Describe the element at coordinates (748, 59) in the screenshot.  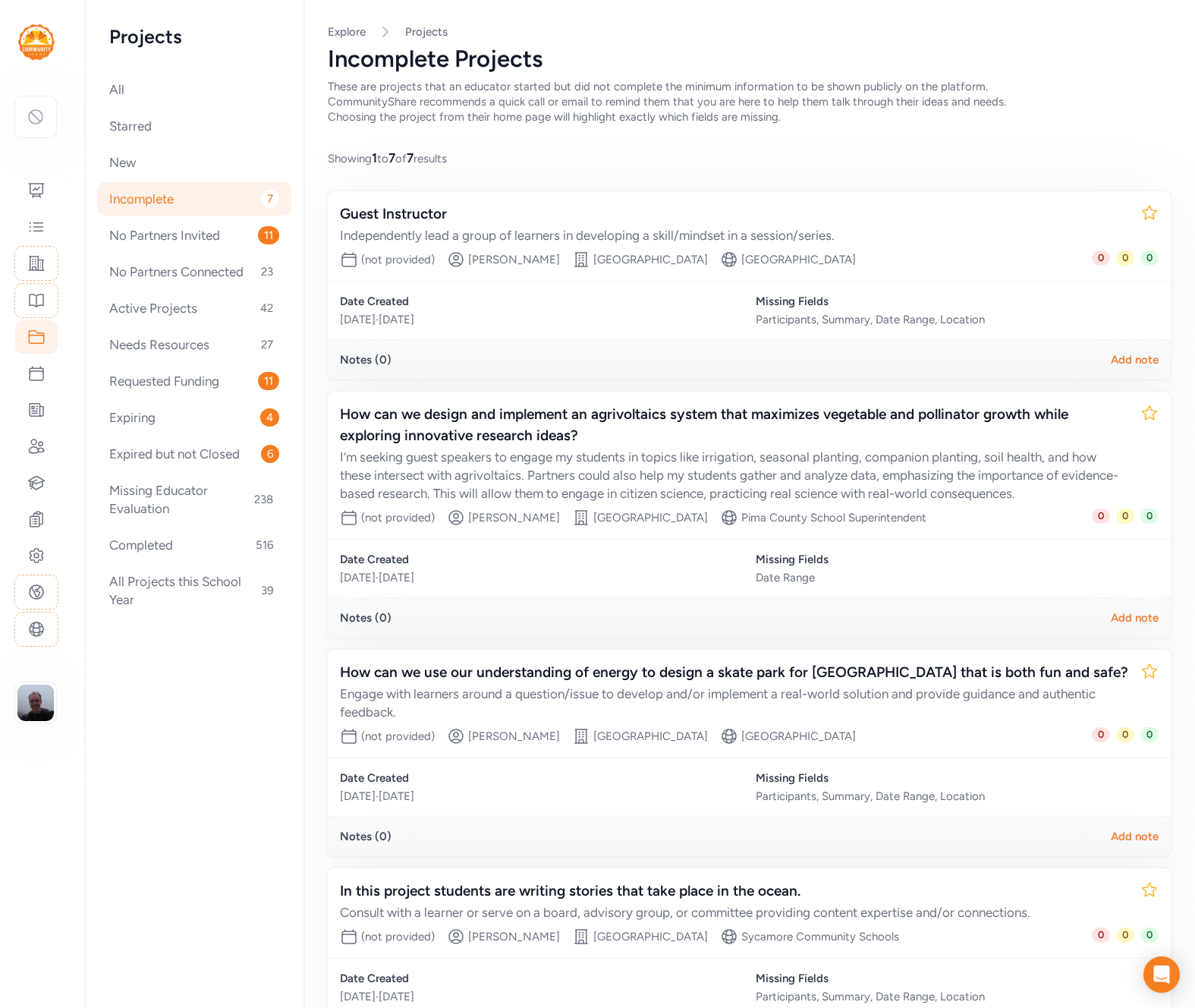
I see `div: Incomplete Projects` at that location.